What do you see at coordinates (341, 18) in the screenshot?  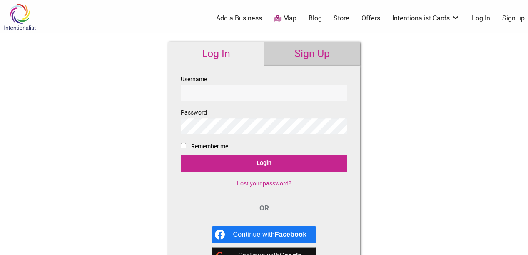 I see `a: Store` at bounding box center [341, 18].